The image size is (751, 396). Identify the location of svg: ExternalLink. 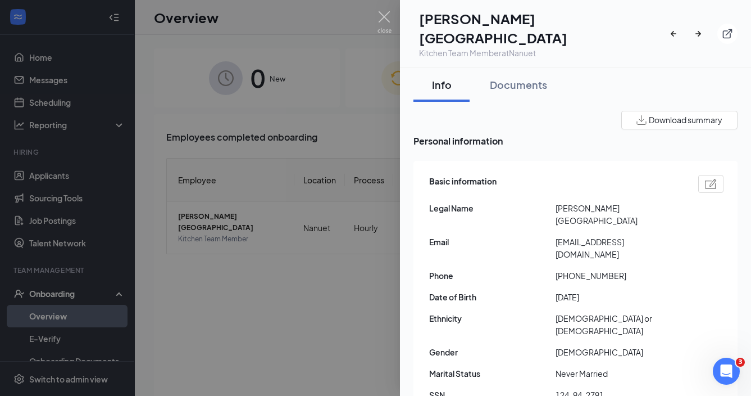
(728, 34).